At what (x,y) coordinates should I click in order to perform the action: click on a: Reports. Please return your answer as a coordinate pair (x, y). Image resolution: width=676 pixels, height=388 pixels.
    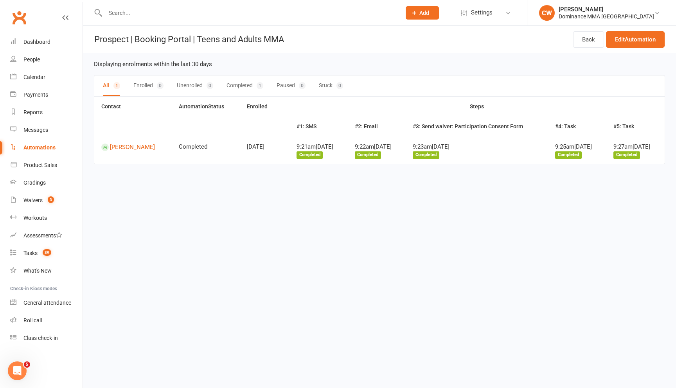
    Looking at the image, I should click on (46, 112).